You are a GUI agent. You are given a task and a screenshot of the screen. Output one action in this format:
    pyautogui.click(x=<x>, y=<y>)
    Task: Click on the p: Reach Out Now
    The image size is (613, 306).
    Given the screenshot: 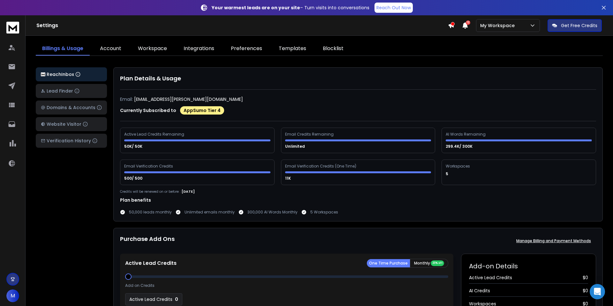 What is the action you would take?
    pyautogui.click(x=393, y=8)
    